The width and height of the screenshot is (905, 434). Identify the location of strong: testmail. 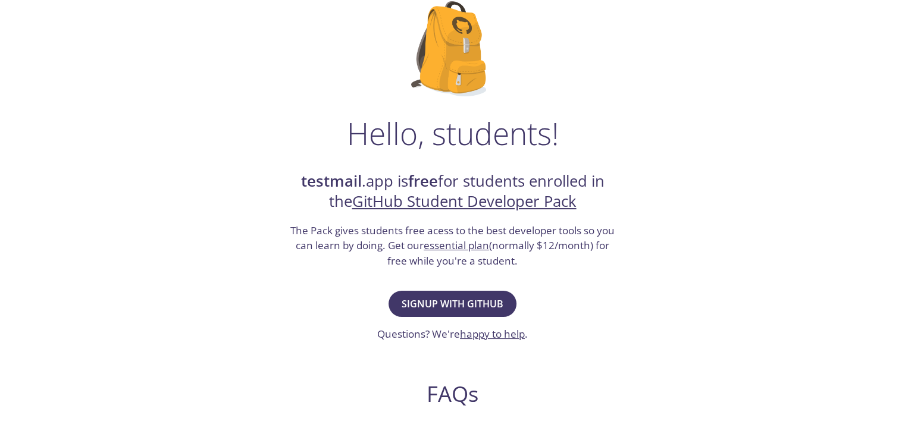
(331, 181).